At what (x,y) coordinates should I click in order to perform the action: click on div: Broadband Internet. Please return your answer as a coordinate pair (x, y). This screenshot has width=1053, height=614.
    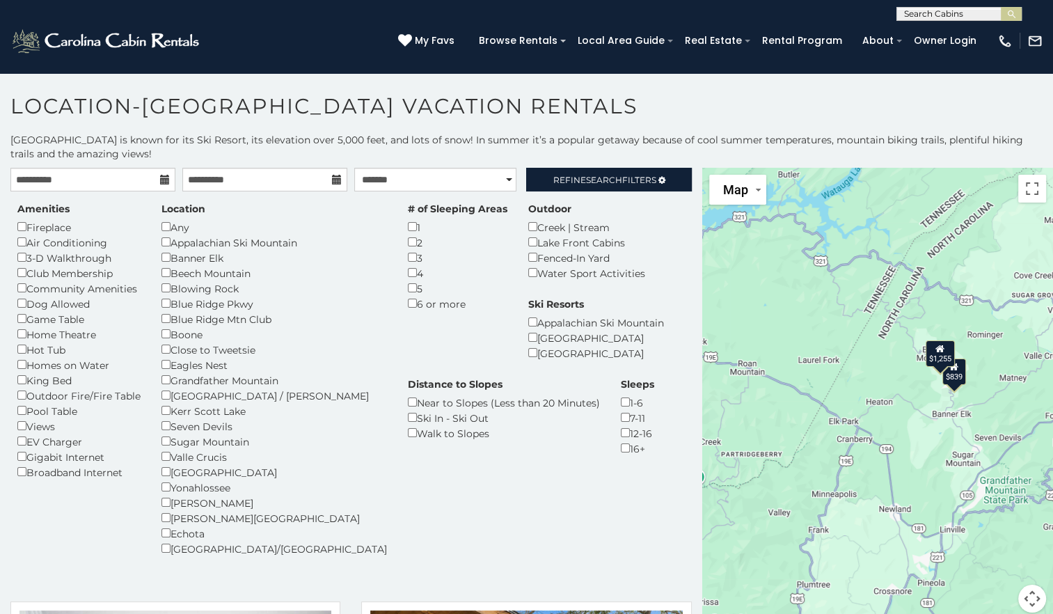
    Looking at the image, I should click on (79, 472).